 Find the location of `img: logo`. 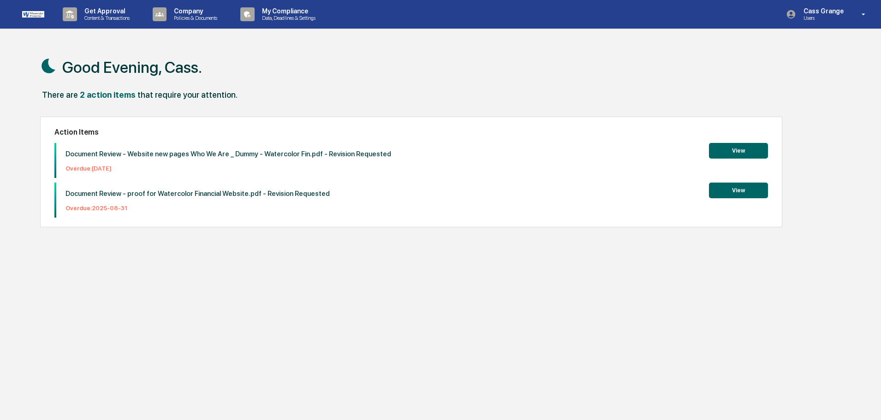

img: logo is located at coordinates (33, 14).